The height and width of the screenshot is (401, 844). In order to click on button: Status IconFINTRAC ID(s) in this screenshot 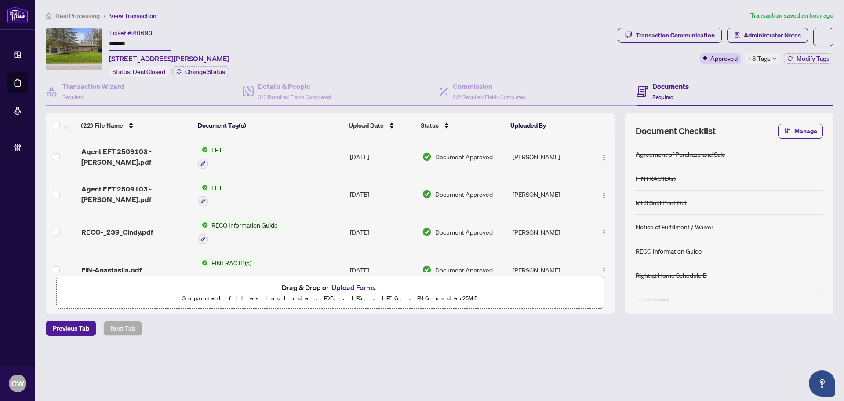, I will do `click(227, 270)`.